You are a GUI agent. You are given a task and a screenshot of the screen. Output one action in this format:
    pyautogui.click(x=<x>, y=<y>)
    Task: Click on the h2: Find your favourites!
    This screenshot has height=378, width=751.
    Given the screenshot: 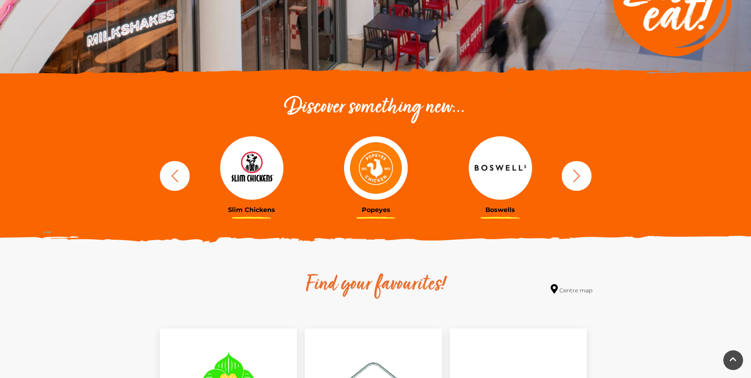 What is the action you would take?
    pyautogui.click(x=376, y=285)
    